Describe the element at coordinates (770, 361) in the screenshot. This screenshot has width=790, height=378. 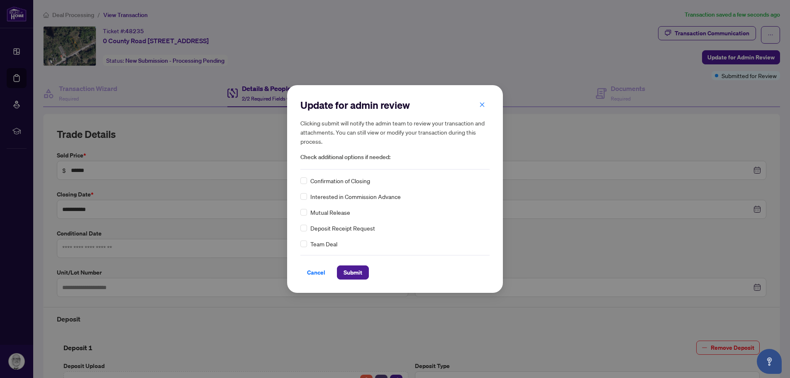
I see `button: Open asap` at that location.